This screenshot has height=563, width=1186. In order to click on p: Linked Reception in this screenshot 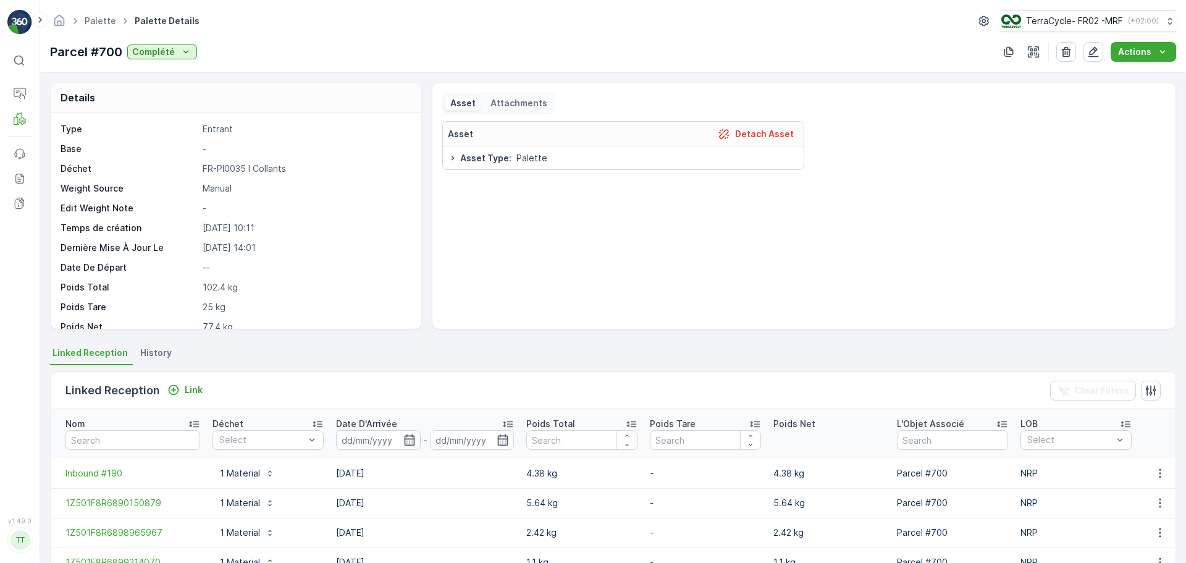, I will do `click(112, 390)`.